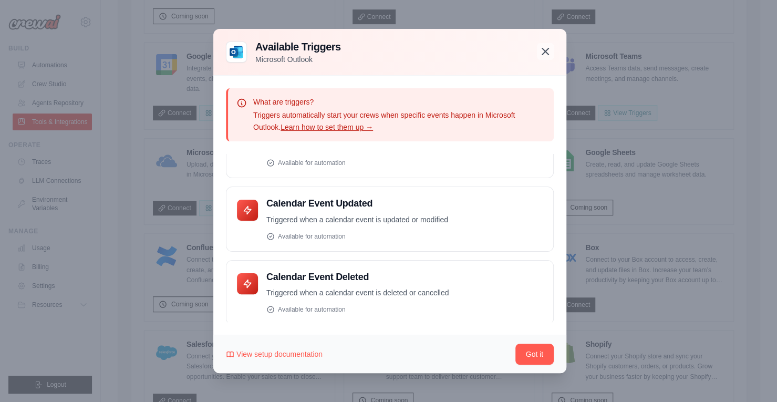 The height and width of the screenshot is (402, 777). I want to click on img: Microsoft Outlook, so click(236, 52).